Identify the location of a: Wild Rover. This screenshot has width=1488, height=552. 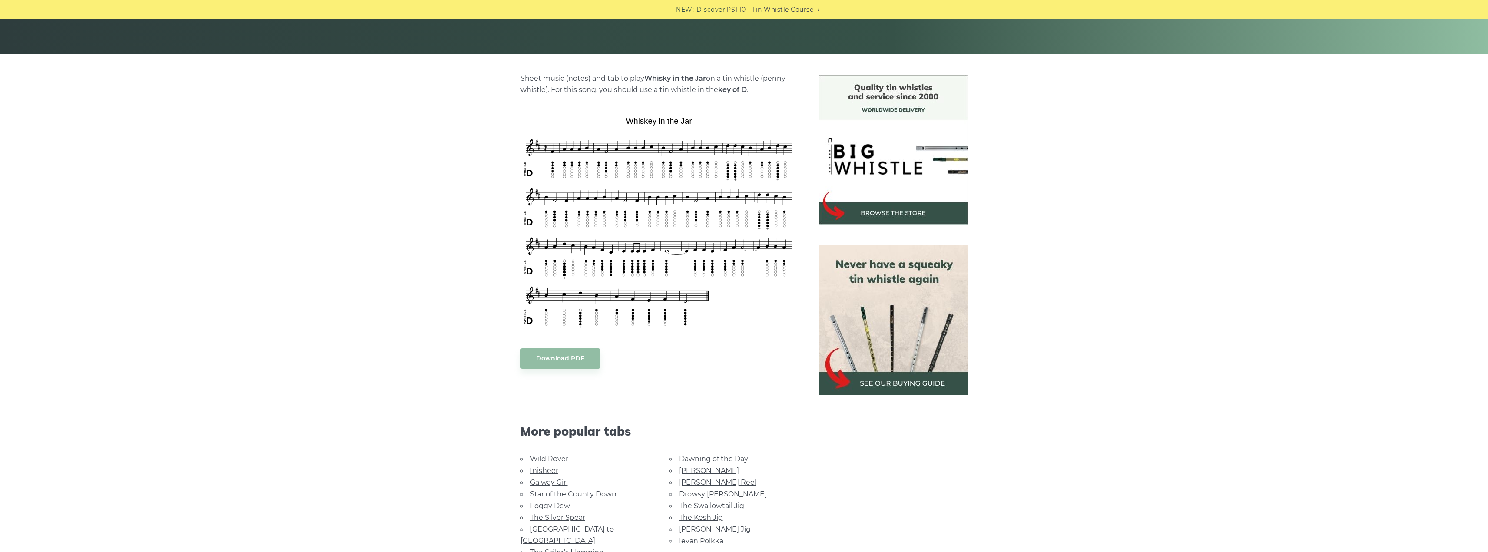
(549, 459).